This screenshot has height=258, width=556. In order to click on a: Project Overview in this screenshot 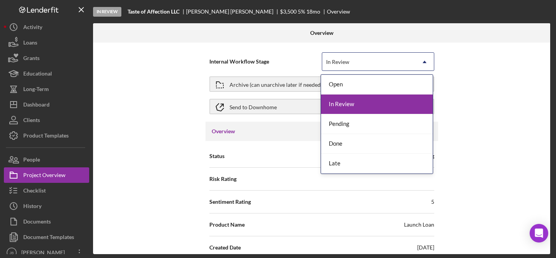, I will do `click(46, 175)`.